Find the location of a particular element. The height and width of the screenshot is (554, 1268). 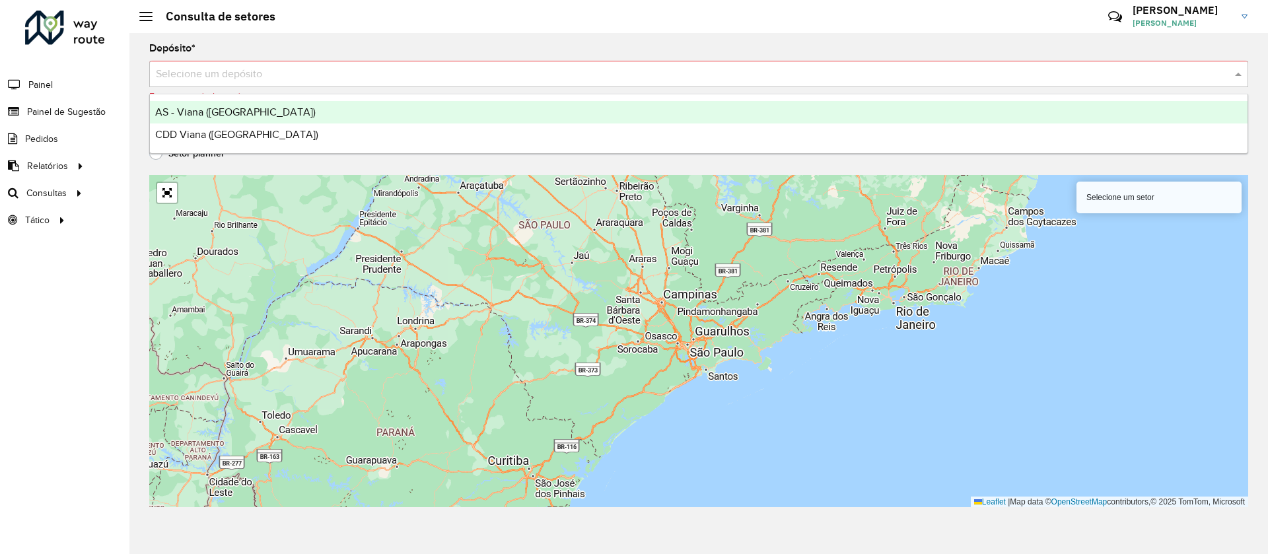

a: Abrir mapa em tela cheia is located at coordinates (167, 193).